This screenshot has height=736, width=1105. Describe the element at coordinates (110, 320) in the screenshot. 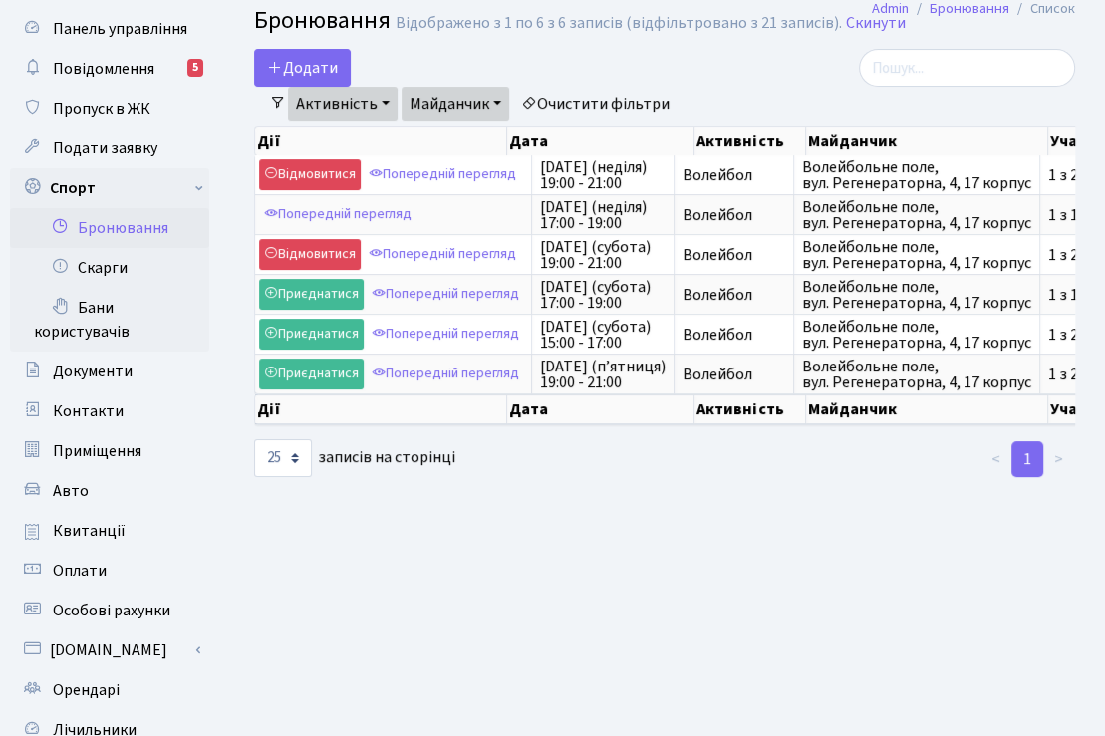

I see `a: Бани користувачів` at that location.